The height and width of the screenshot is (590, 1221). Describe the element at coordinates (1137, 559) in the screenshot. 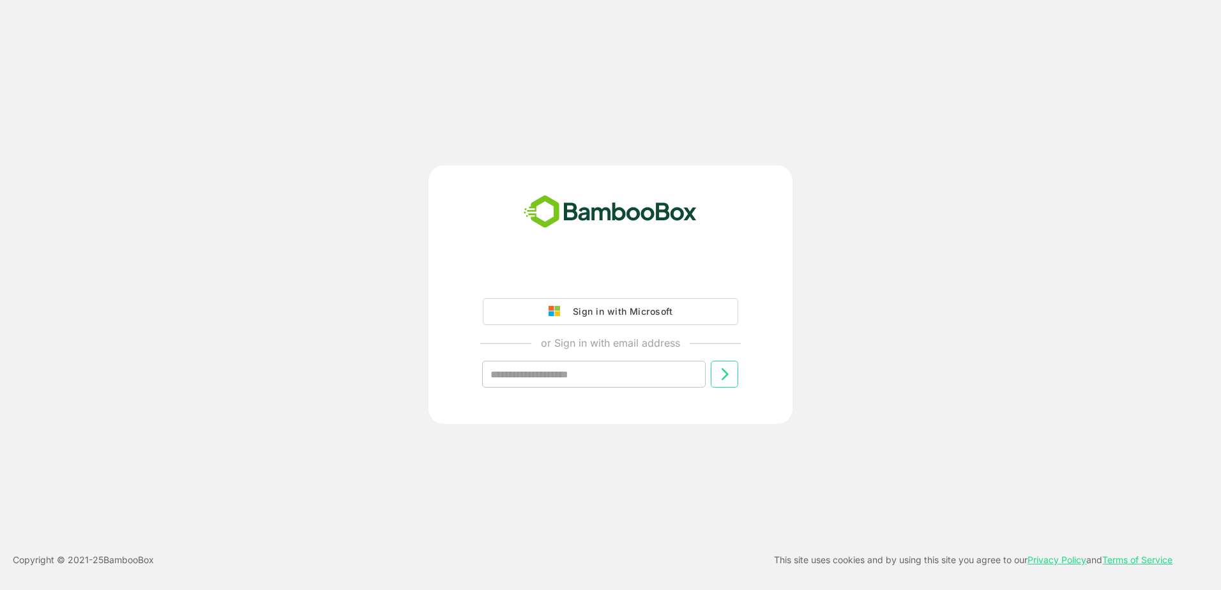

I see `a: Terms of Service` at that location.